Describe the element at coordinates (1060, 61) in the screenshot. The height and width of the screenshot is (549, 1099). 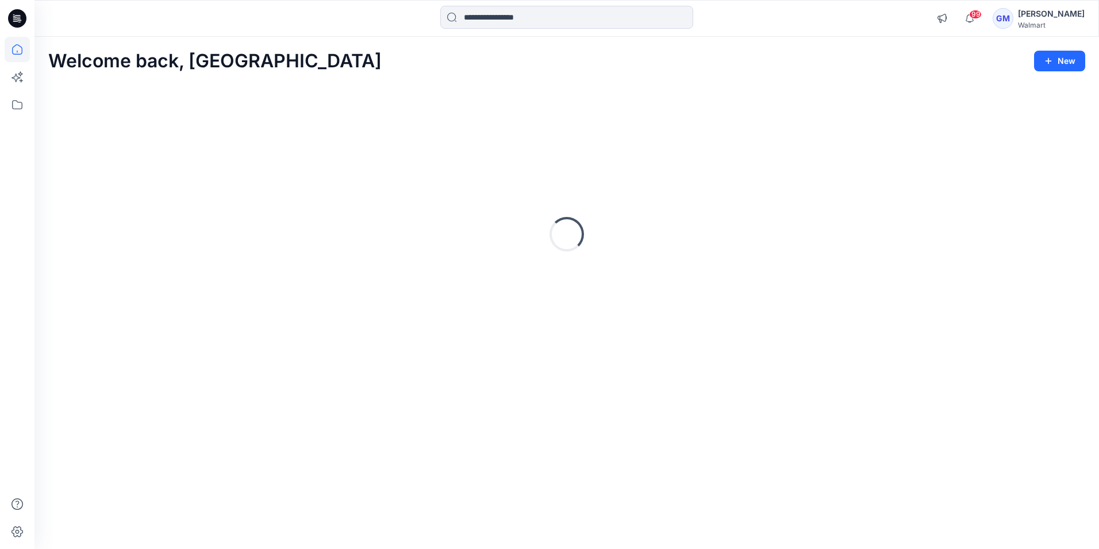
I see `button: New` at that location.